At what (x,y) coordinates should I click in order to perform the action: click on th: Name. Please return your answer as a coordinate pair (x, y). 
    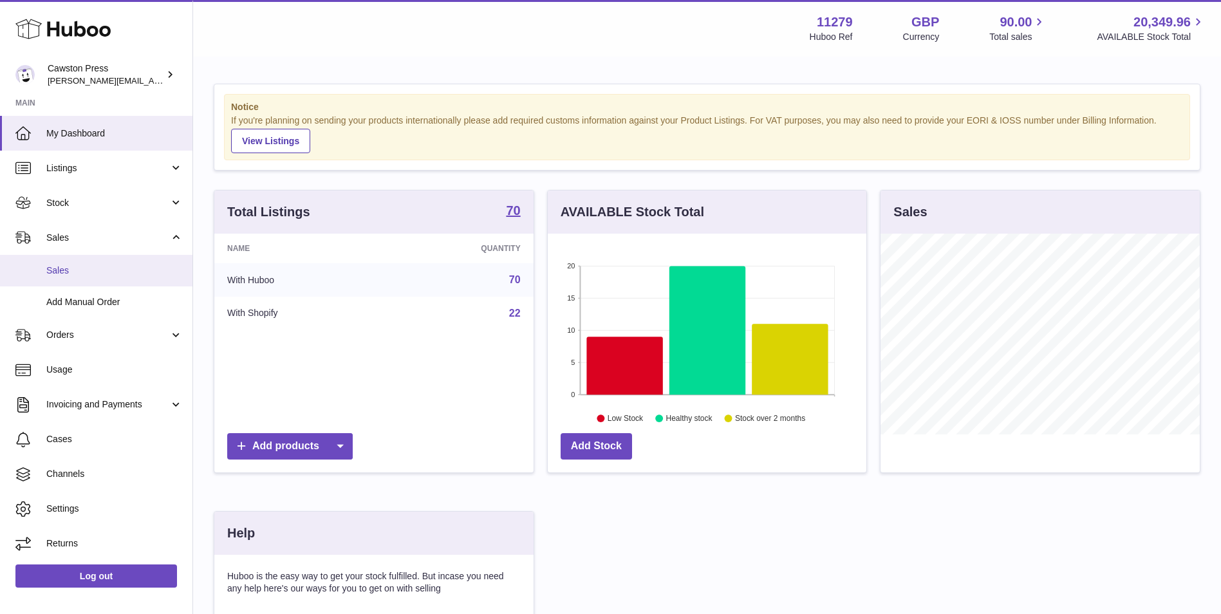
    Looking at the image, I should click on (300, 248).